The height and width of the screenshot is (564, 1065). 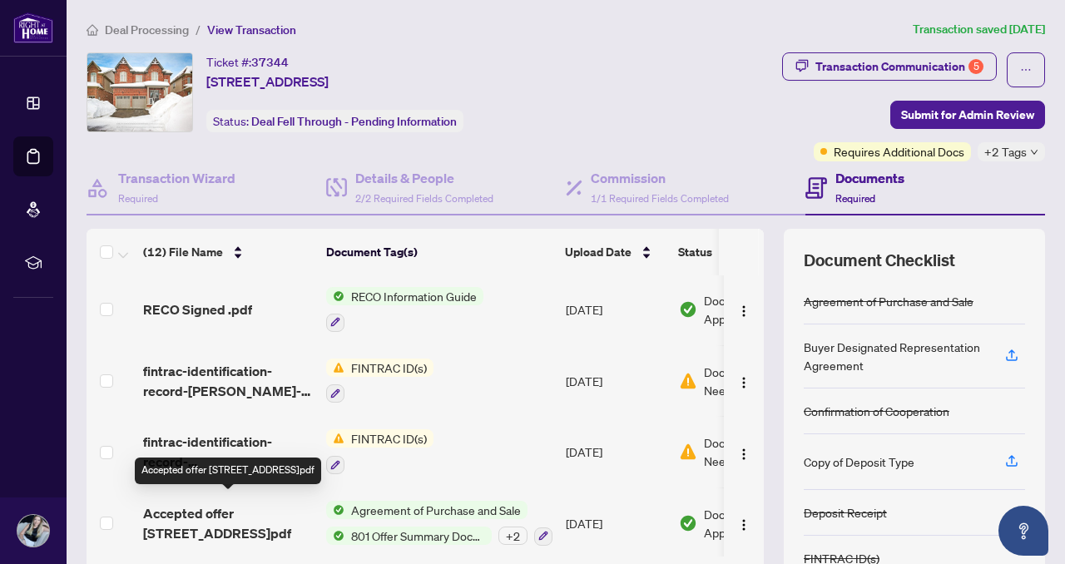 What do you see at coordinates (228, 252) in the screenshot?
I see `th: (12) File Name` at bounding box center [228, 252].